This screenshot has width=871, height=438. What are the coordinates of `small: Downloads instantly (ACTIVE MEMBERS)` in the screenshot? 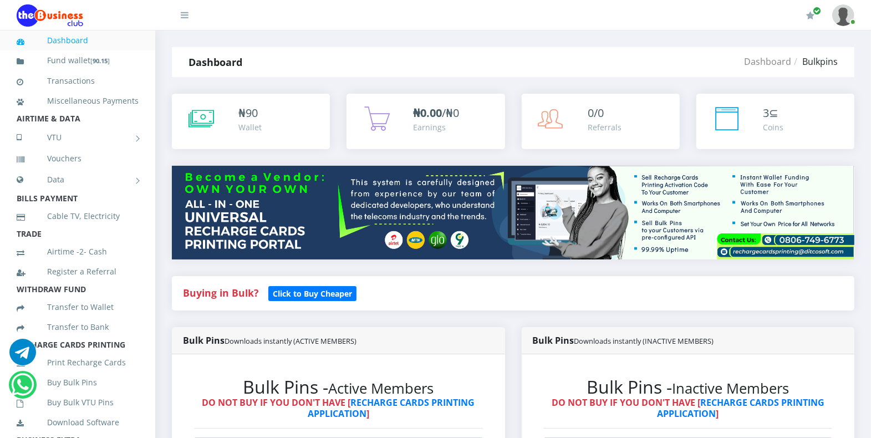 It's located at (291, 341).